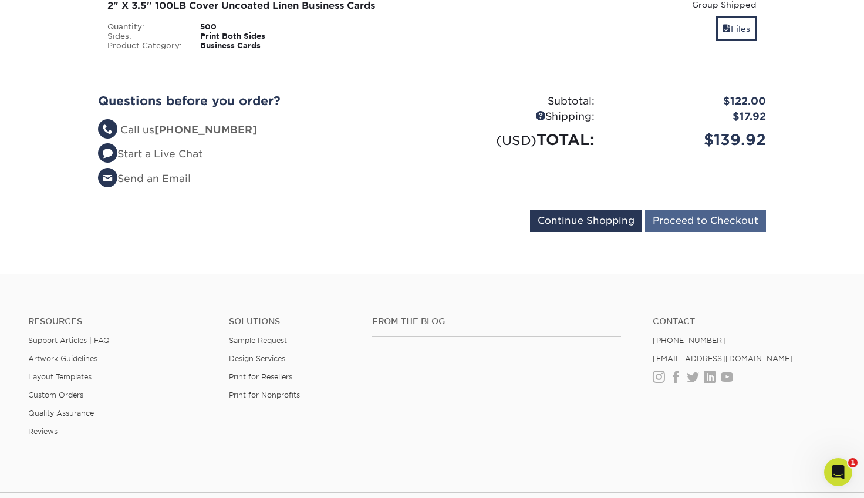  What do you see at coordinates (60, 376) in the screenshot?
I see `a: Layout Templates` at bounding box center [60, 376].